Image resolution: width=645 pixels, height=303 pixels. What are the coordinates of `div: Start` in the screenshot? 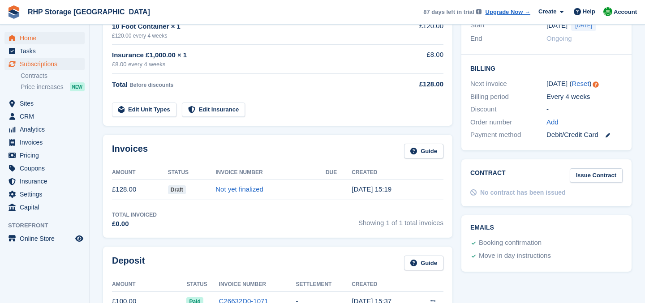 It's located at (508, 26).